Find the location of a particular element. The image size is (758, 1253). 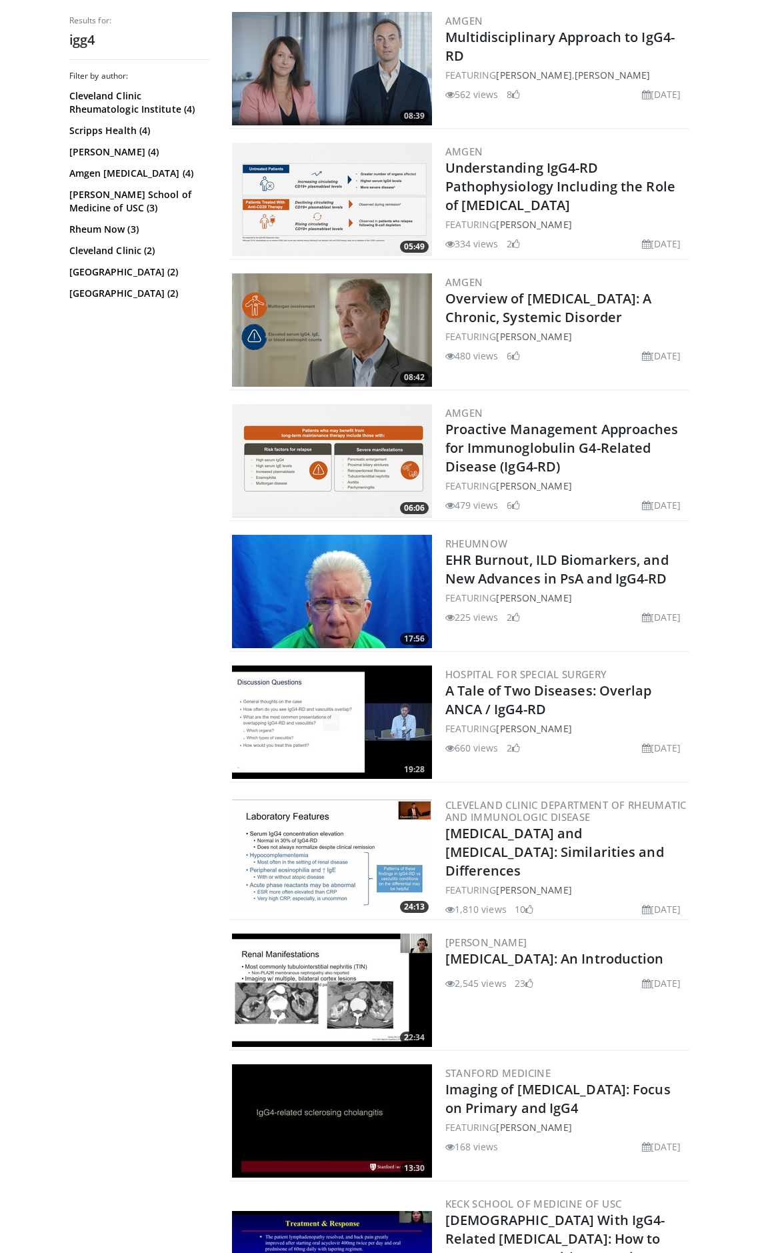

img: 3a764a77-9bb7-44aa-b25e-c111e7d67a45.300x170_q85_crop-smart_upscale.jpg is located at coordinates (332, 1121).